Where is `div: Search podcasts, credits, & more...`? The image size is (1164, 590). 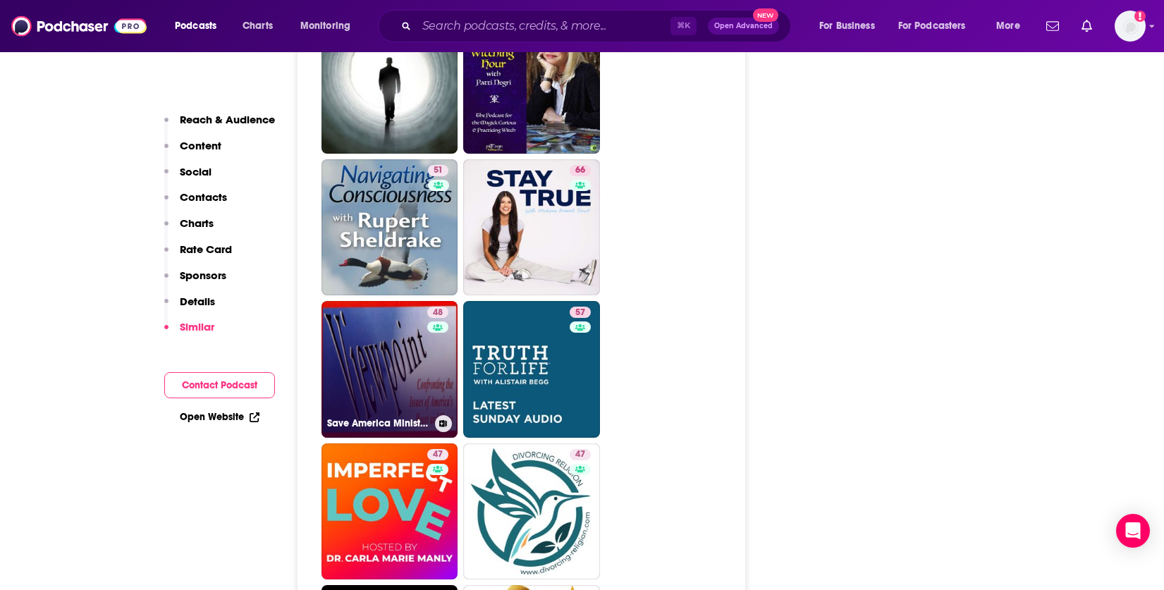 div: Search podcasts, credits, & more... is located at coordinates (598, 26).